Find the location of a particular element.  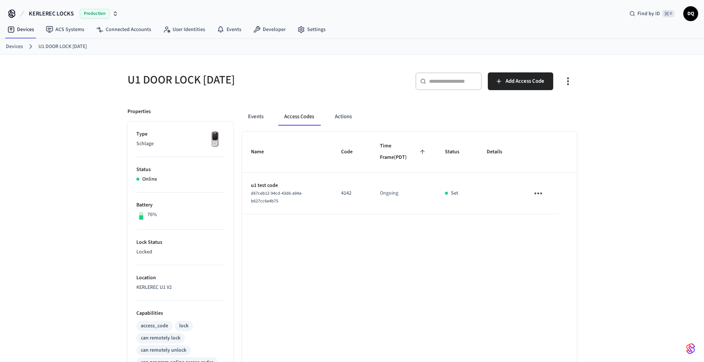

p: 76% is located at coordinates (152, 215).